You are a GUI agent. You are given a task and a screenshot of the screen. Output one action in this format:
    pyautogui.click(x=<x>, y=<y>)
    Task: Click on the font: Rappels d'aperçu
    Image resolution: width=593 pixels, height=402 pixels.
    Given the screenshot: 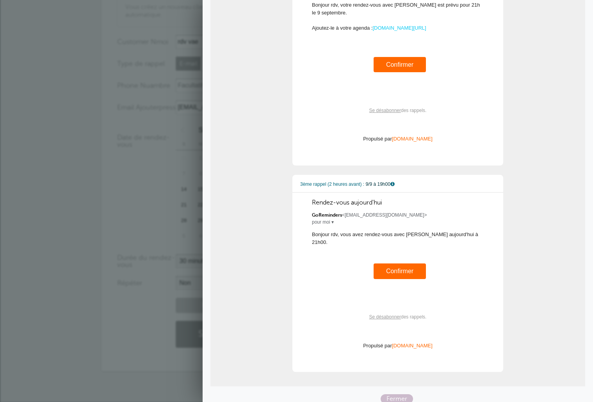 What is the action you would take?
    pyautogui.click(x=226, y=305)
    